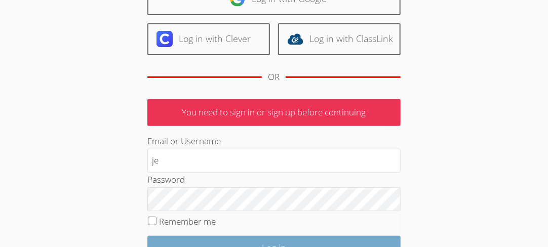 The image size is (548, 247). What do you see at coordinates (295, 39) in the screenshot?
I see `img: classlink-logo-d6bb404cc1216ec64c9a2012d9dc4662098be43eaf13dc465df04b49fa7ab582.svg` at bounding box center [295, 39].